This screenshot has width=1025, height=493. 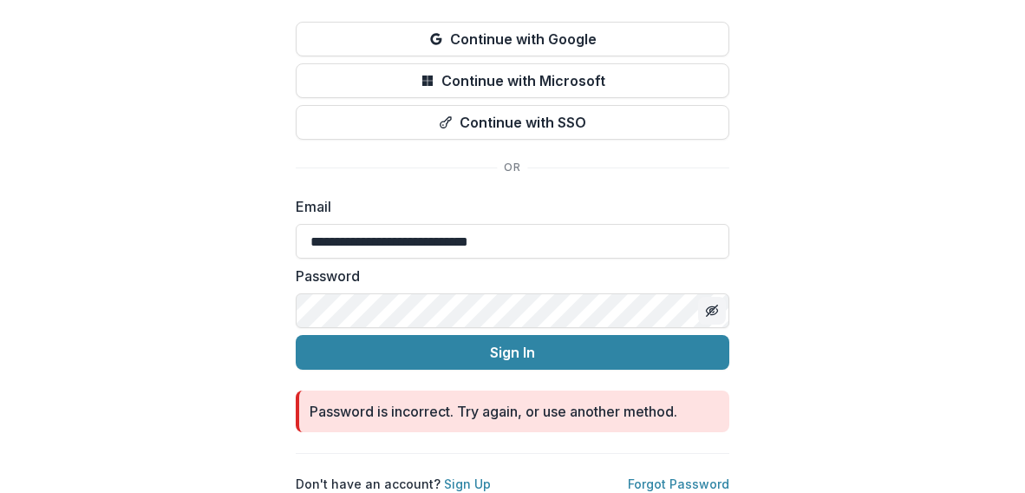 What do you see at coordinates (513, 81) in the screenshot?
I see `button: Continue with Microsoft` at bounding box center [513, 81].